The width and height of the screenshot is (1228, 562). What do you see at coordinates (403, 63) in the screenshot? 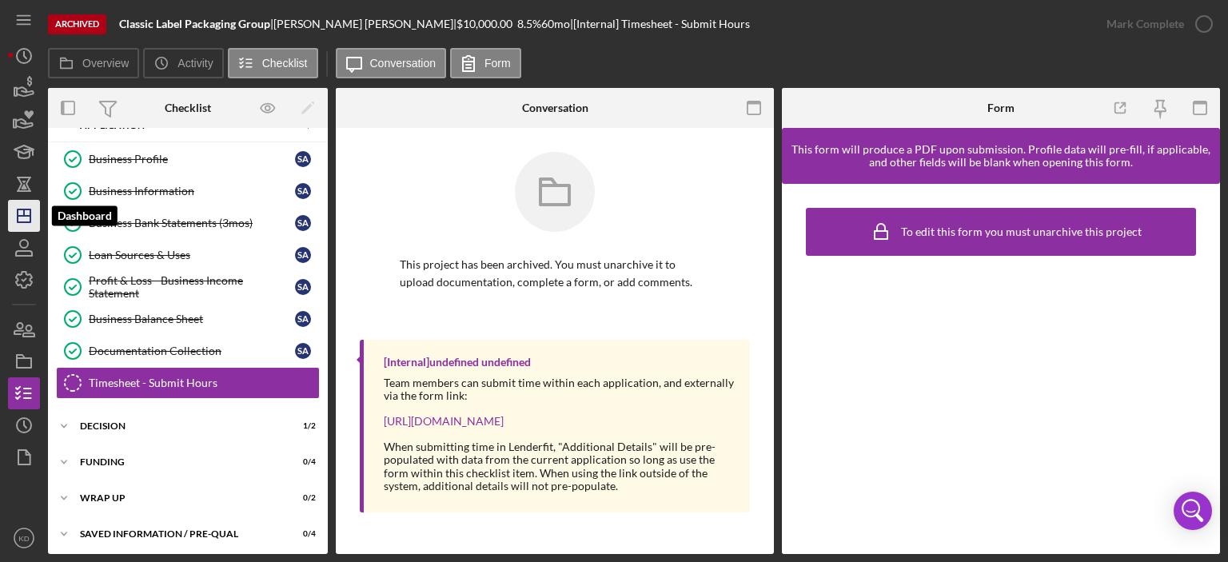
I see `label: Conversation` at bounding box center [403, 63].